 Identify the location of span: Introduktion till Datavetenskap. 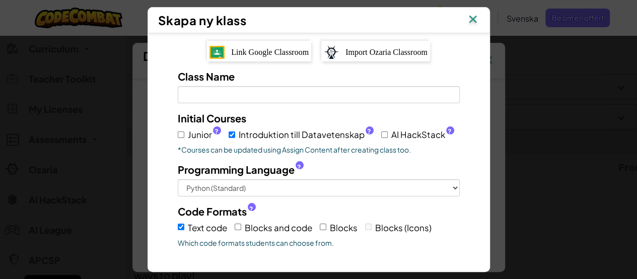
(306, 135).